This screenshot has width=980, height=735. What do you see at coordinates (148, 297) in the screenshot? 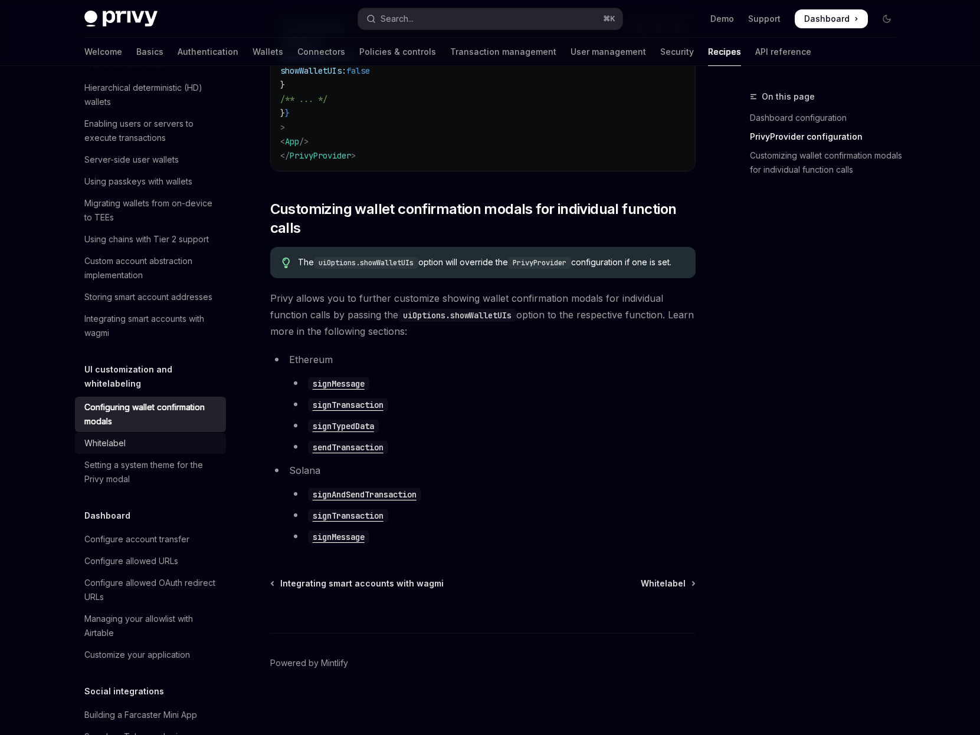
I see `div: Storing smart account addresses` at bounding box center [148, 297].